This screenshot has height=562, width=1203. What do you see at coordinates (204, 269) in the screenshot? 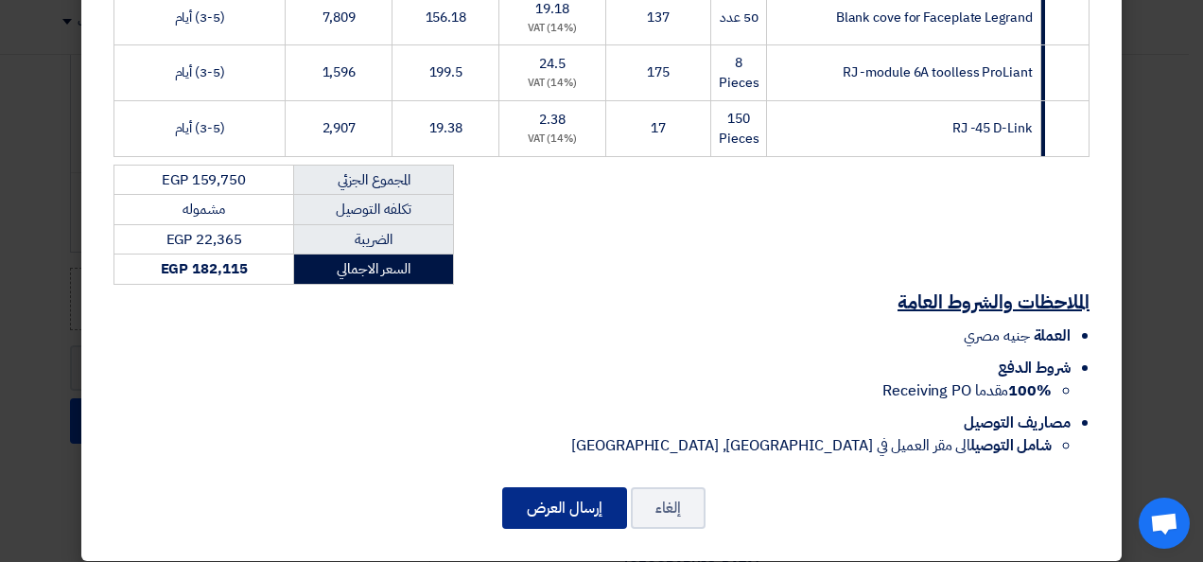
I see `strong: EGP 182,115` at bounding box center [204, 269].